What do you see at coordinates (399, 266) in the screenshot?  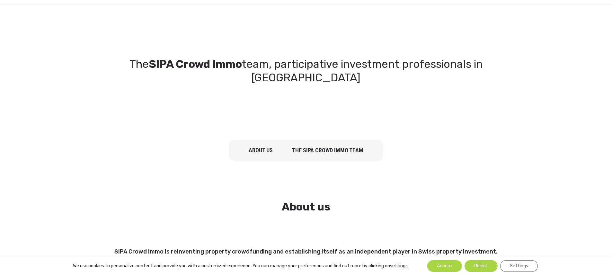 I see `button: settings` at bounding box center [399, 266].